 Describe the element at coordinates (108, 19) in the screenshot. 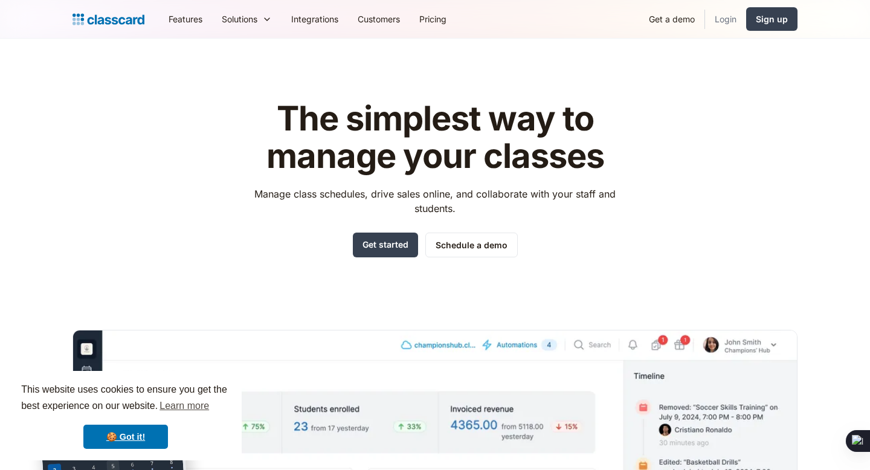

I see `a: Logo` at that location.